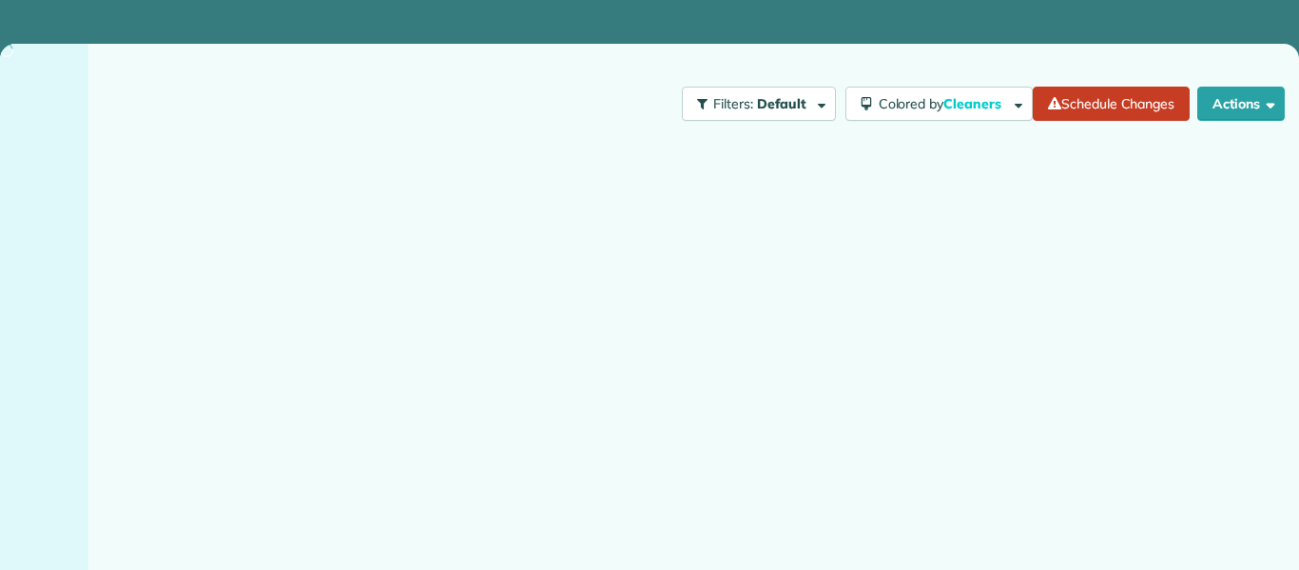  I want to click on button: Actions, so click(1241, 104).